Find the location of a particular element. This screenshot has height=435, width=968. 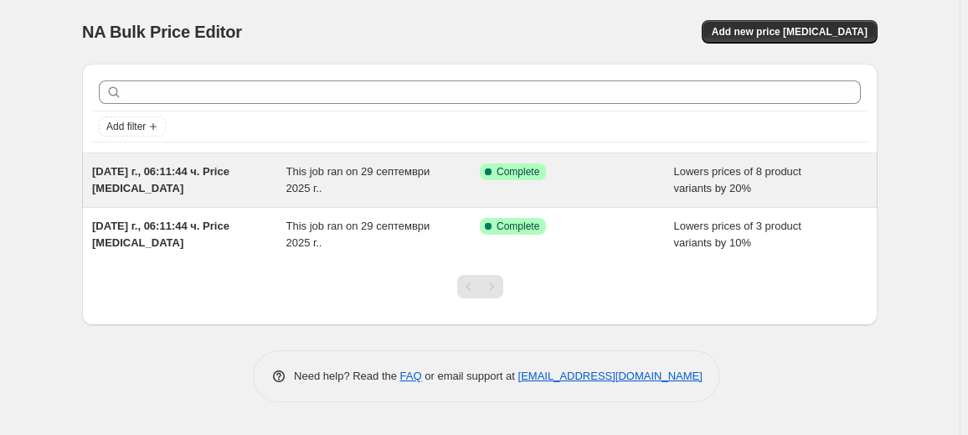

span: Lowers prices of 8 product variants by 20% is located at coordinates (738, 179).